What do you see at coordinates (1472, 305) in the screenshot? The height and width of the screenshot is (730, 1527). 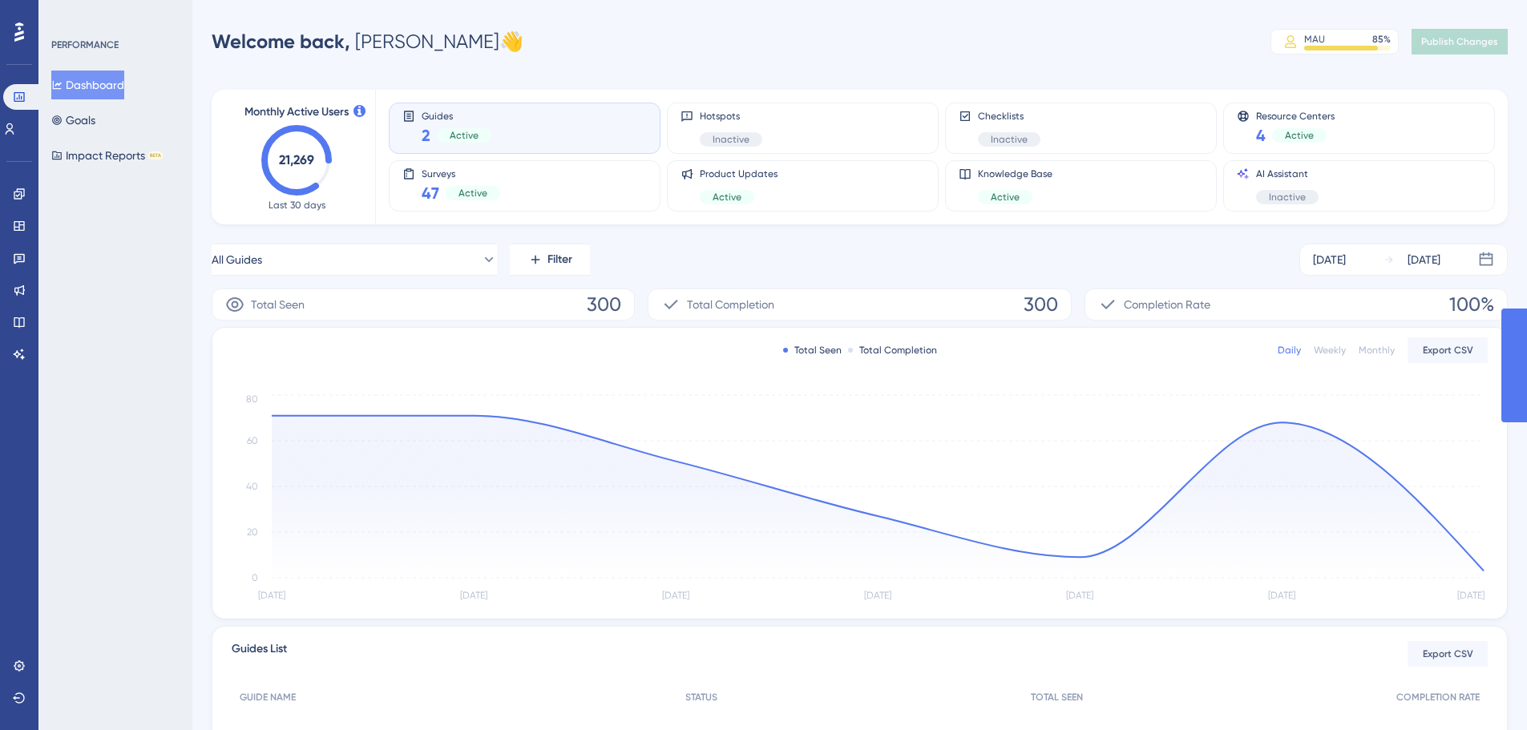 I see `span: 100%` at bounding box center [1472, 305].